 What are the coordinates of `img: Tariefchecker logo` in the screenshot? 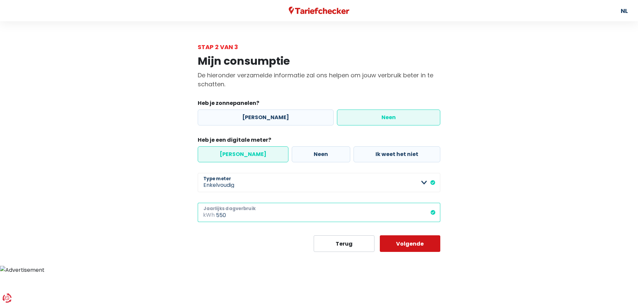 It's located at (319, 11).